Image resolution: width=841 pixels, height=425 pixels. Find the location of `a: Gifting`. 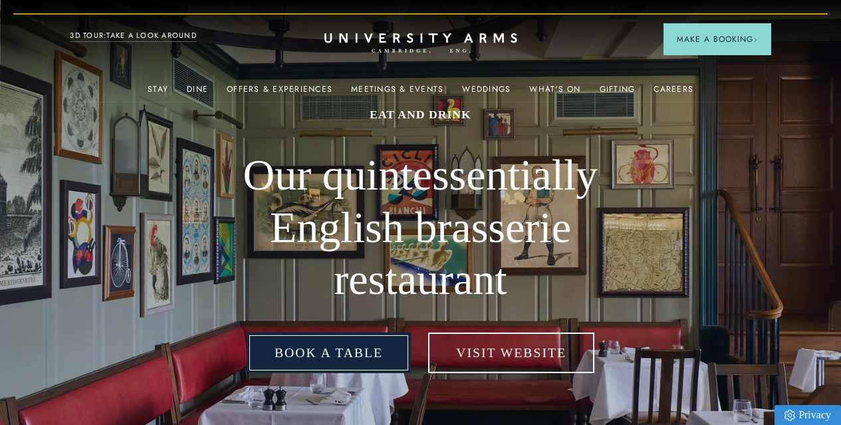

a: Gifting is located at coordinates (618, 93).